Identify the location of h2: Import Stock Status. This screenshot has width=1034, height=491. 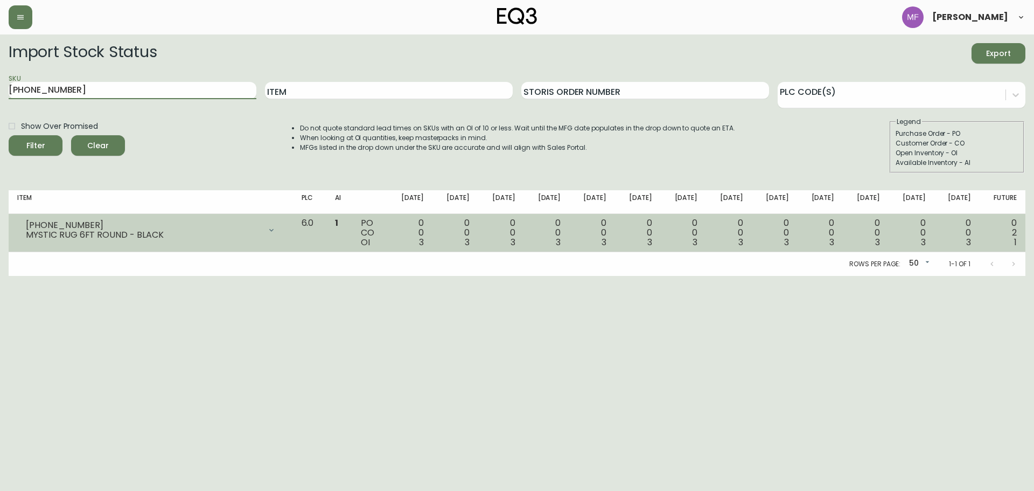
(82, 53).